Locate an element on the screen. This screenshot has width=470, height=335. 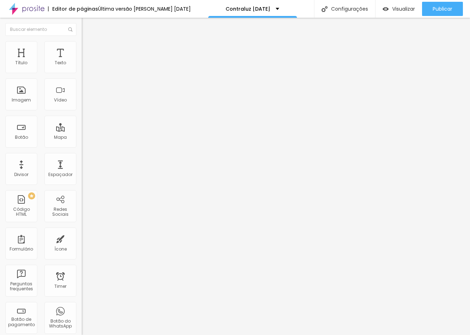
button: Visualizar is located at coordinates (399, 9).